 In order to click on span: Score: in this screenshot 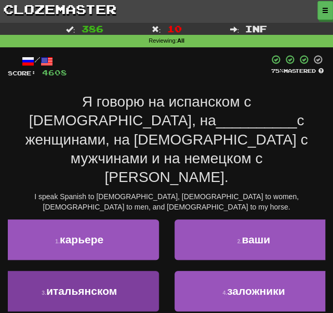, I will do `click(22, 73)`.